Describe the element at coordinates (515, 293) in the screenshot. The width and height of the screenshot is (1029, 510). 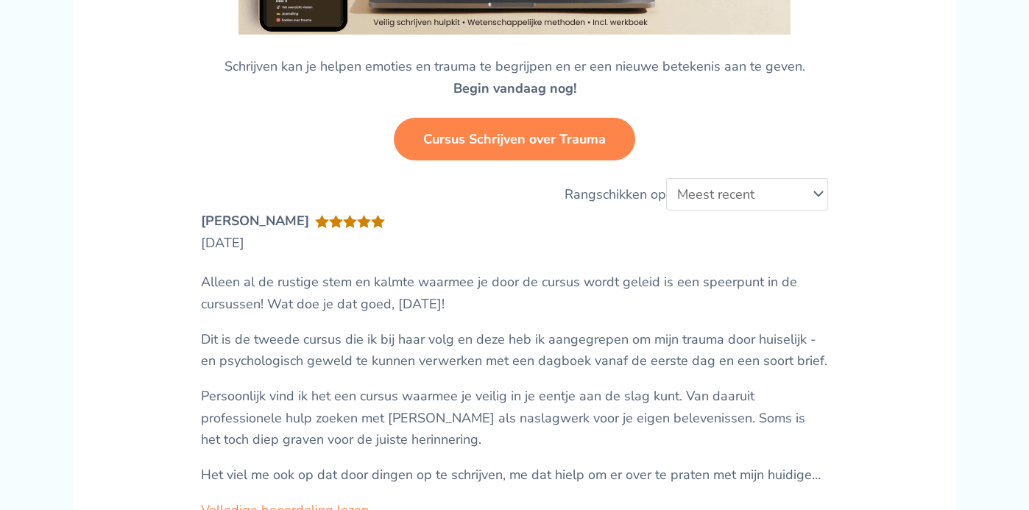
I see `p: Alleen al de rustige stem en kalmte waarmee je door de cursus wordt geleid is een speerpunt in de...` at that location.